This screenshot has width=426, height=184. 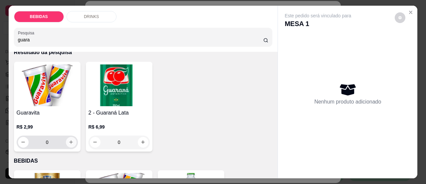 I want to click on p: DRINKS, so click(x=91, y=17).